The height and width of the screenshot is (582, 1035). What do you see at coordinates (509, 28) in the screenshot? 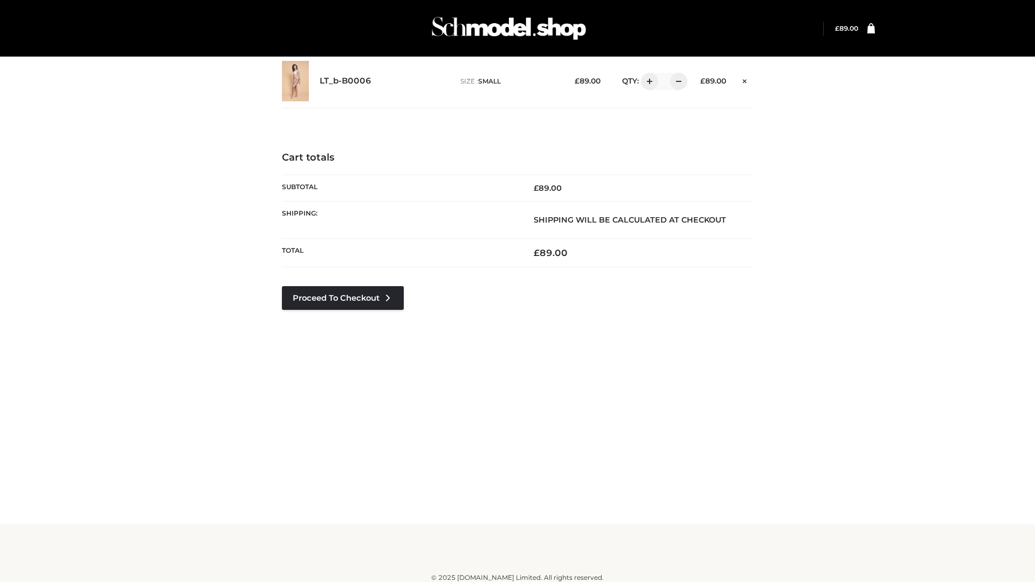
I see `a: Schmodel Admin 964` at bounding box center [509, 28].